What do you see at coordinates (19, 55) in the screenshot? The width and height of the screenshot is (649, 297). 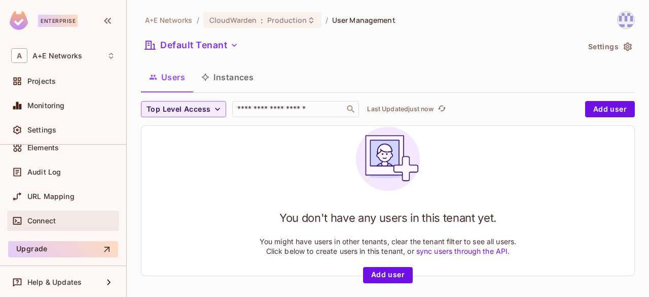 I see `span: A` at bounding box center [19, 55].